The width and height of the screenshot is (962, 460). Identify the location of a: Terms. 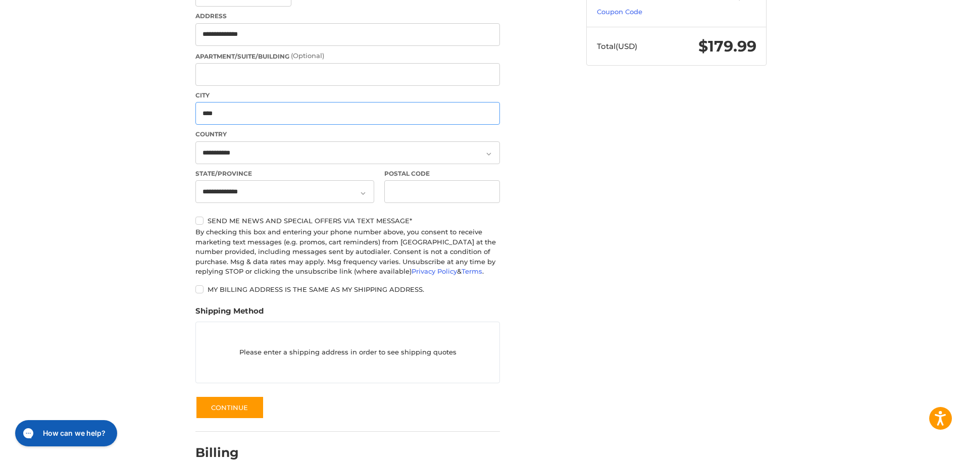
(471, 271).